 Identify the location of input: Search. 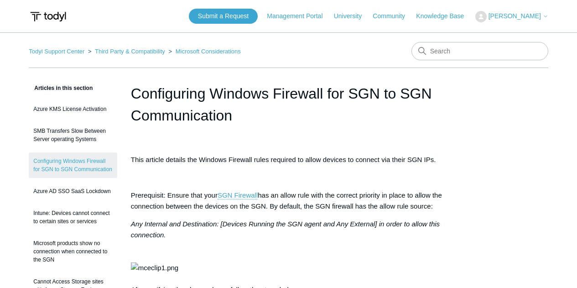
(480, 51).